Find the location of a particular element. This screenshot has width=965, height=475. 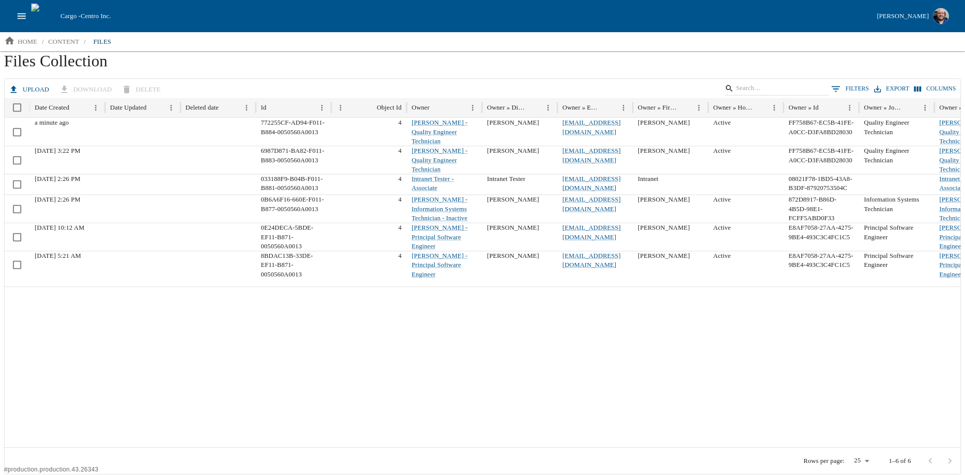

span: 01/29/2025 10:12 AM is located at coordinates (59, 228).